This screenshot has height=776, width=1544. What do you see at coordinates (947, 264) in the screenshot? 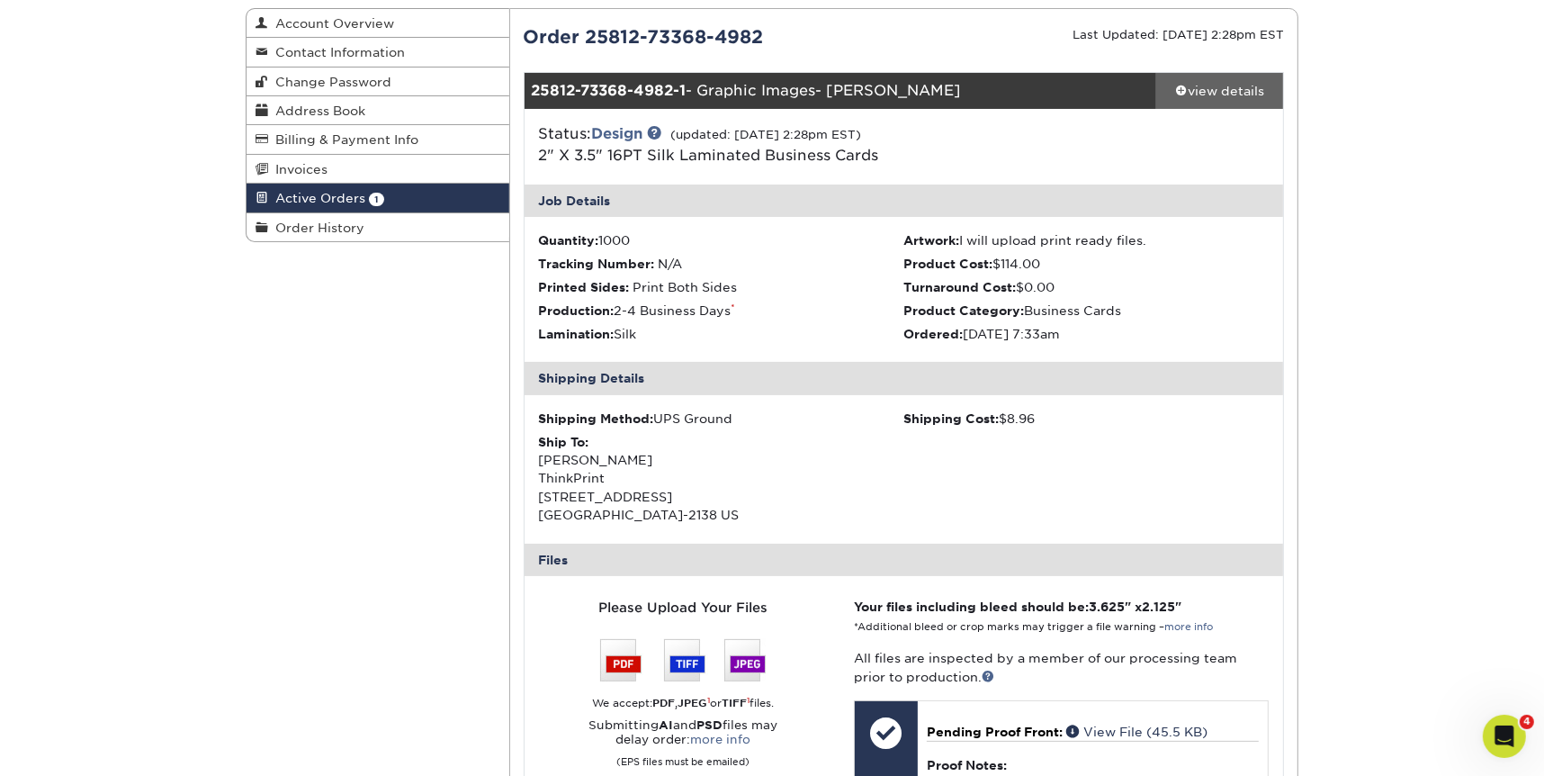
I see `strong: Product Cost:` at bounding box center [947, 264].